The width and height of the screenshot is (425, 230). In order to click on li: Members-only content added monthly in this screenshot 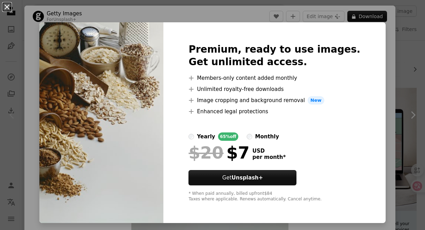, I will do `click(274, 78)`.